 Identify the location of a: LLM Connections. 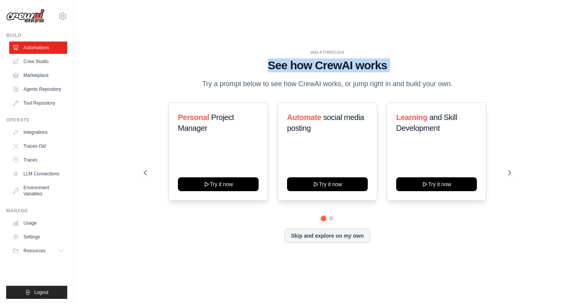
(38, 174).